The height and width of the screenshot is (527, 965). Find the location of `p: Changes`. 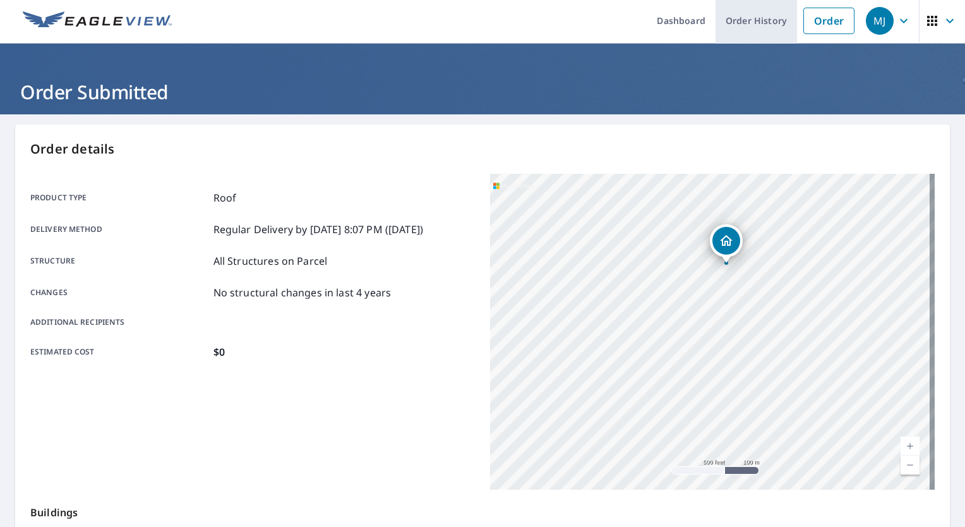

p: Changes is located at coordinates (119, 292).